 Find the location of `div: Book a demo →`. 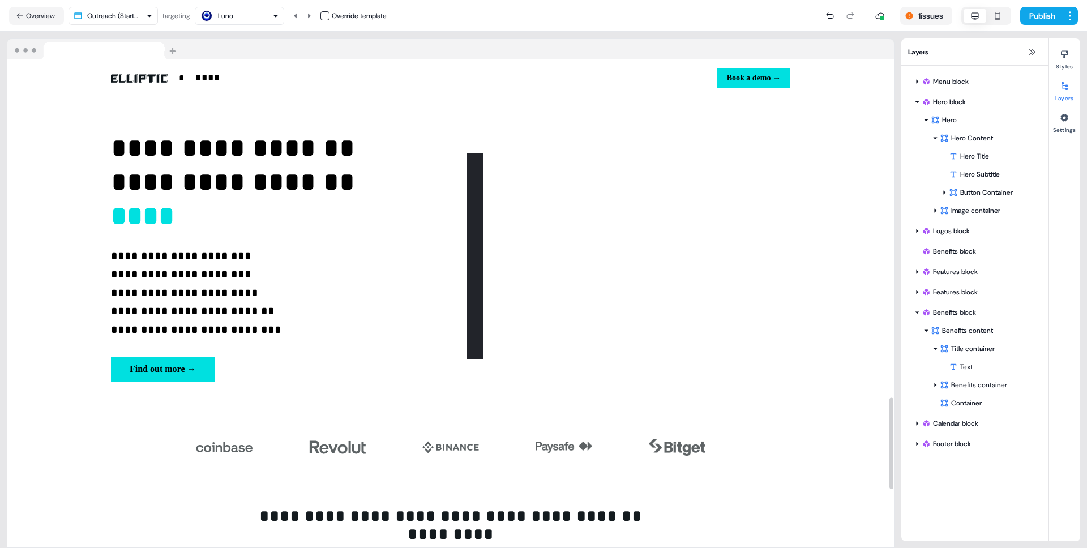

div: Book a demo → is located at coordinates (623, 78).